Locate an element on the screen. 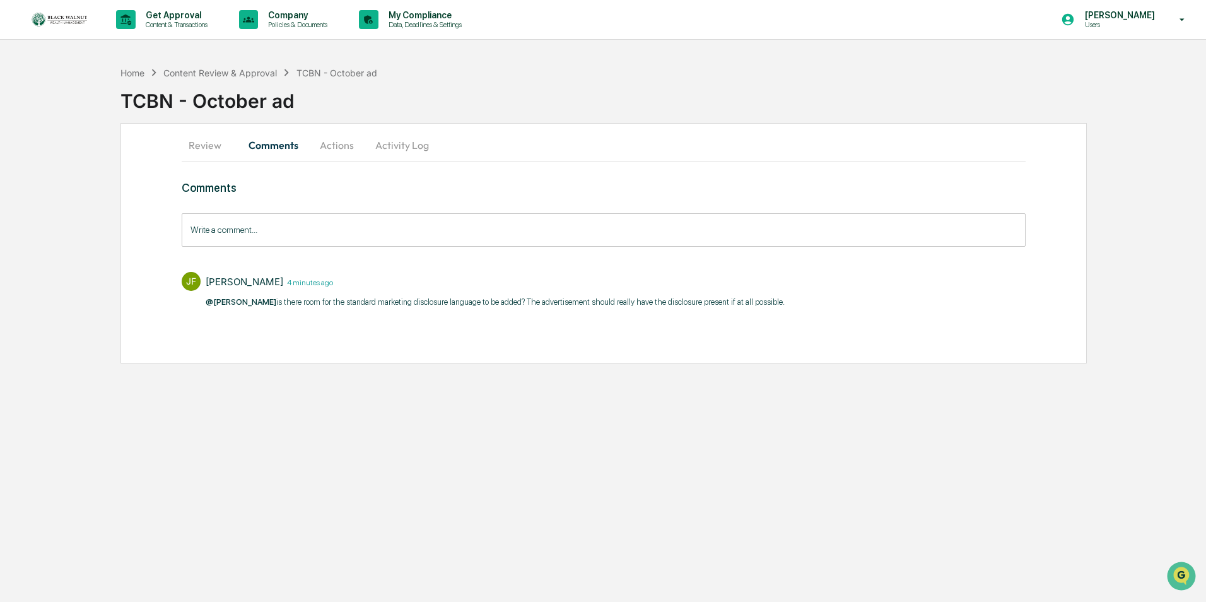  p: Content & Transactions is located at coordinates (175, 25).